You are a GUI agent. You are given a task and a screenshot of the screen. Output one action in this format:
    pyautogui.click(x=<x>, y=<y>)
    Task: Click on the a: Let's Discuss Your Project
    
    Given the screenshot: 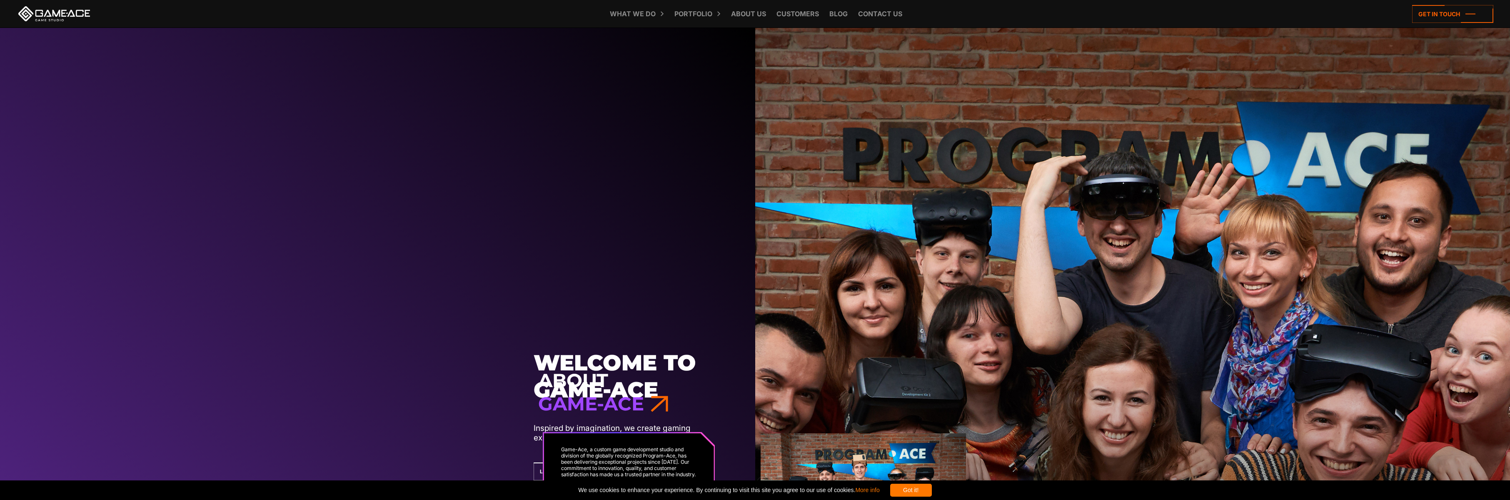 What is the action you would take?
    pyautogui.click(x=590, y=471)
    